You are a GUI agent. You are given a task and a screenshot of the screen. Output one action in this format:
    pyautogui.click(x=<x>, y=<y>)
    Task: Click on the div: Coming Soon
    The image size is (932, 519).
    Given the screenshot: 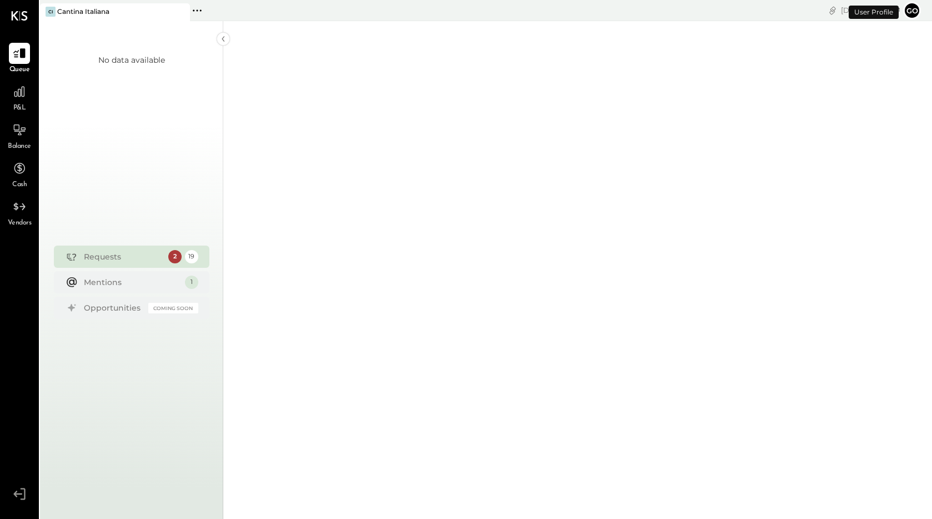 What is the action you would take?
    pyautogui.click(x=173, y=308)
    